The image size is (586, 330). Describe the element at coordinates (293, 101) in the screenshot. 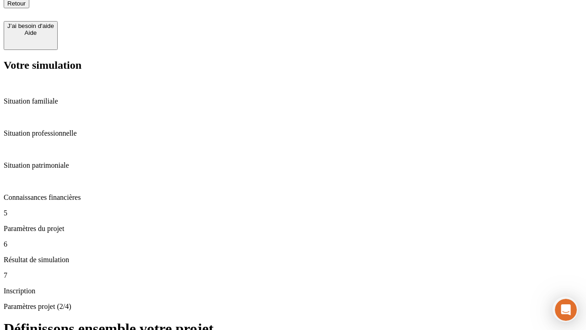

I see `p: Situation familiale` at that location.